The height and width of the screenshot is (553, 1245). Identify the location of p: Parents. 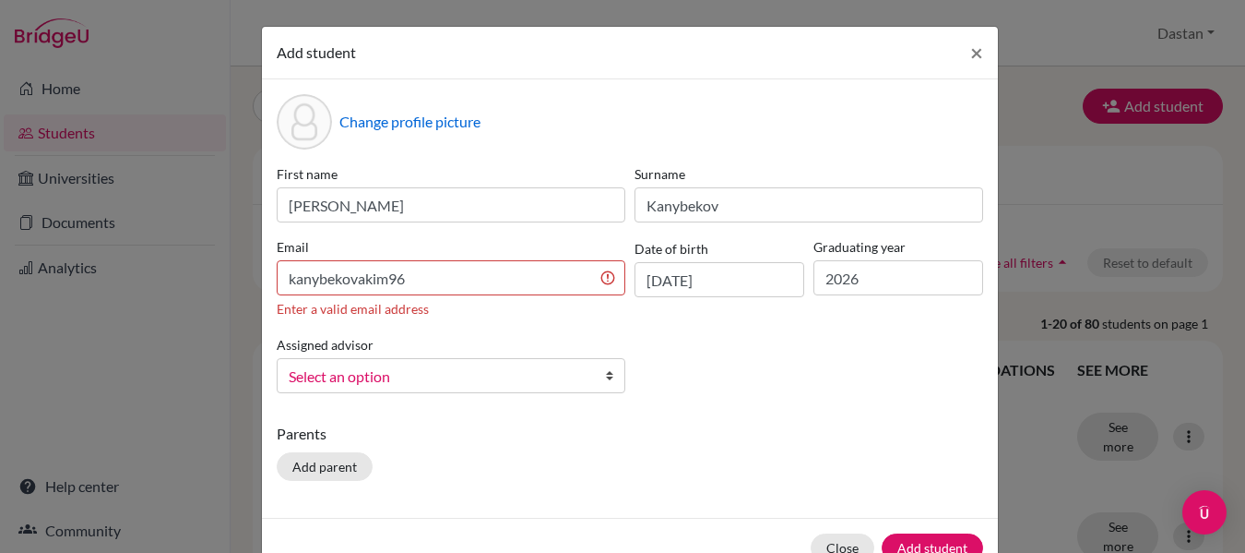
(630, 434).